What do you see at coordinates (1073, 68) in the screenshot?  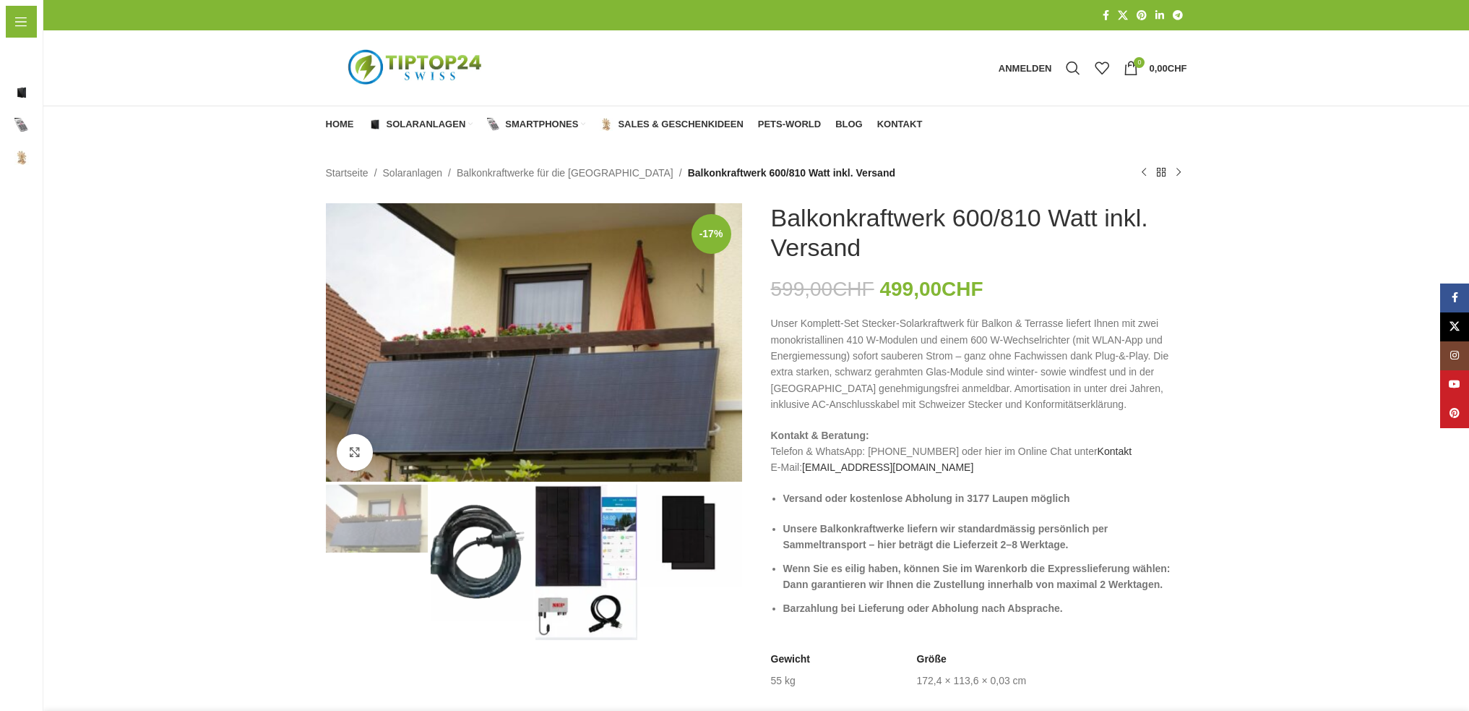 I see `div: Suche` at bounding box center [1073, 68].